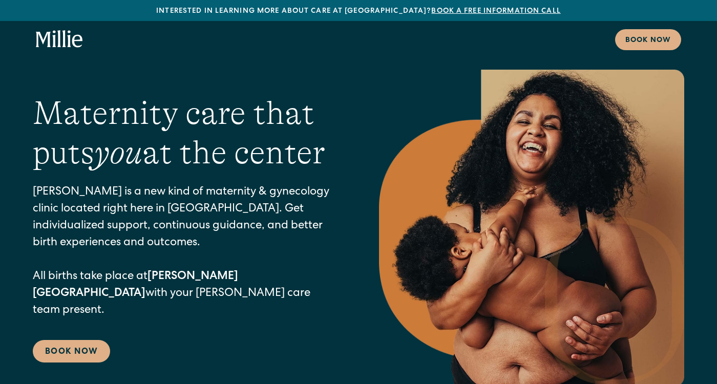 The height and width of the screenshot is (384, 717). Describe the element at coordinates (648, 40) in the screenshot. I see `div: Book now` at that location.